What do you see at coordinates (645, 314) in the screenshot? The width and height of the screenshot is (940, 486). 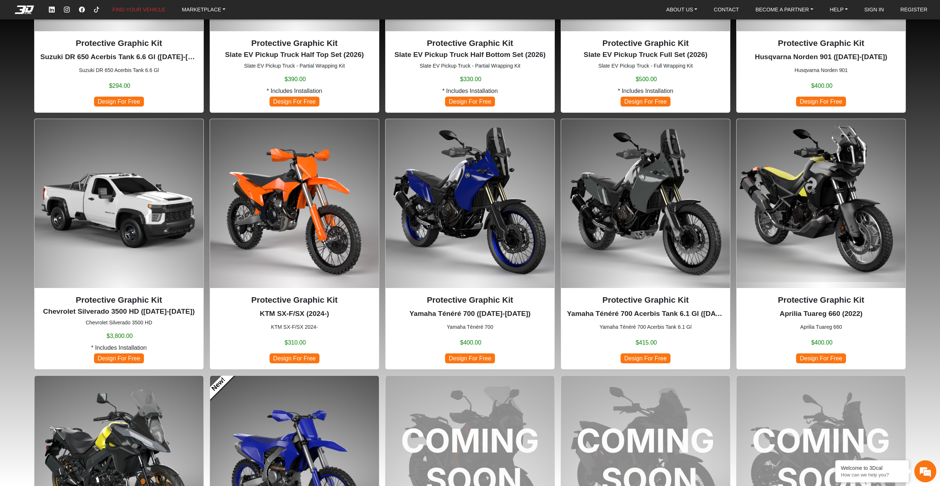 I see `p: Yamaha Ténéré 700 Acerbis Tank 6.1 Gl (2019-2024)` at bounding box center [645, 314].